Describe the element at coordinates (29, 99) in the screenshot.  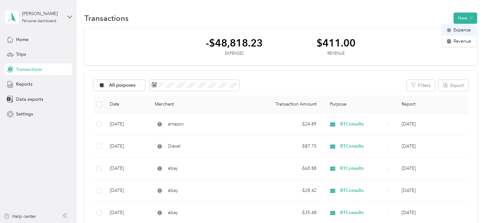
I see `span: Data exports` at that location.